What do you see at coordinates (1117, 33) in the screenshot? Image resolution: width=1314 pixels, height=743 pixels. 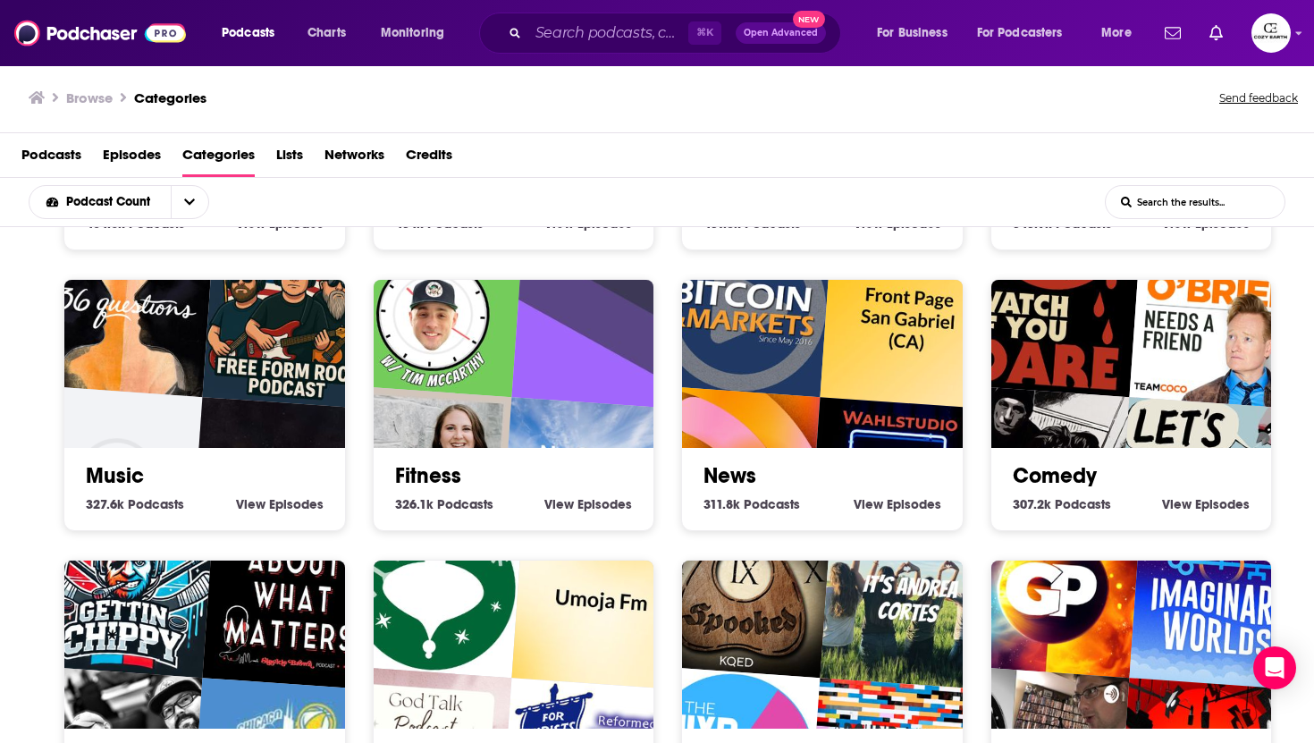 I see `span: More` at bounding box center [1117, 33].